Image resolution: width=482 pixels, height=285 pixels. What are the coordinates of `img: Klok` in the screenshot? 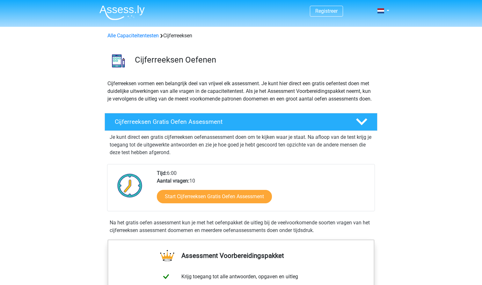 It's located at (130, 185).